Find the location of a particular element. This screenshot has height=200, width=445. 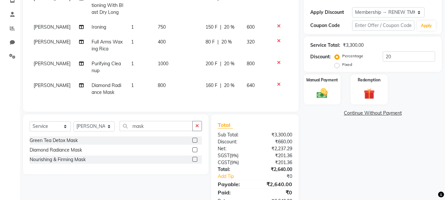

span: Diamond Radiance Mask is located at coordinates (106, 89).